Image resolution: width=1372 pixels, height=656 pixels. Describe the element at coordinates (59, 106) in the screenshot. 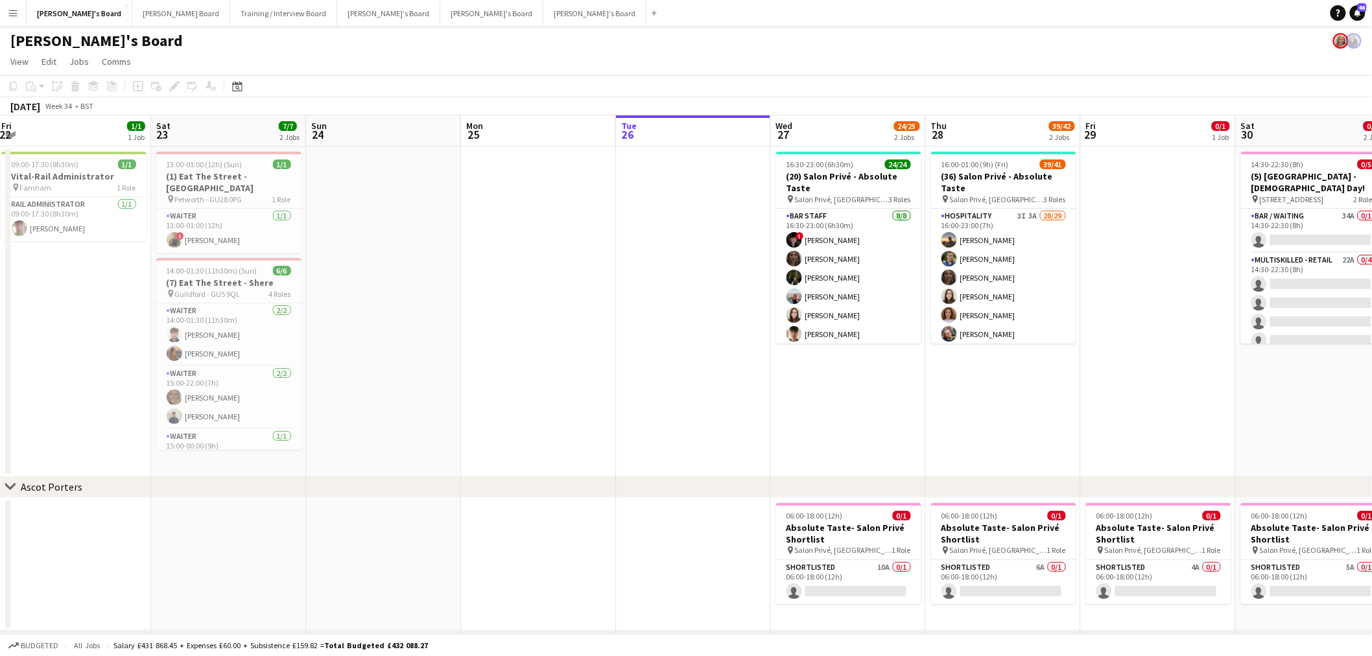

I see `span: Week 34` at that location.